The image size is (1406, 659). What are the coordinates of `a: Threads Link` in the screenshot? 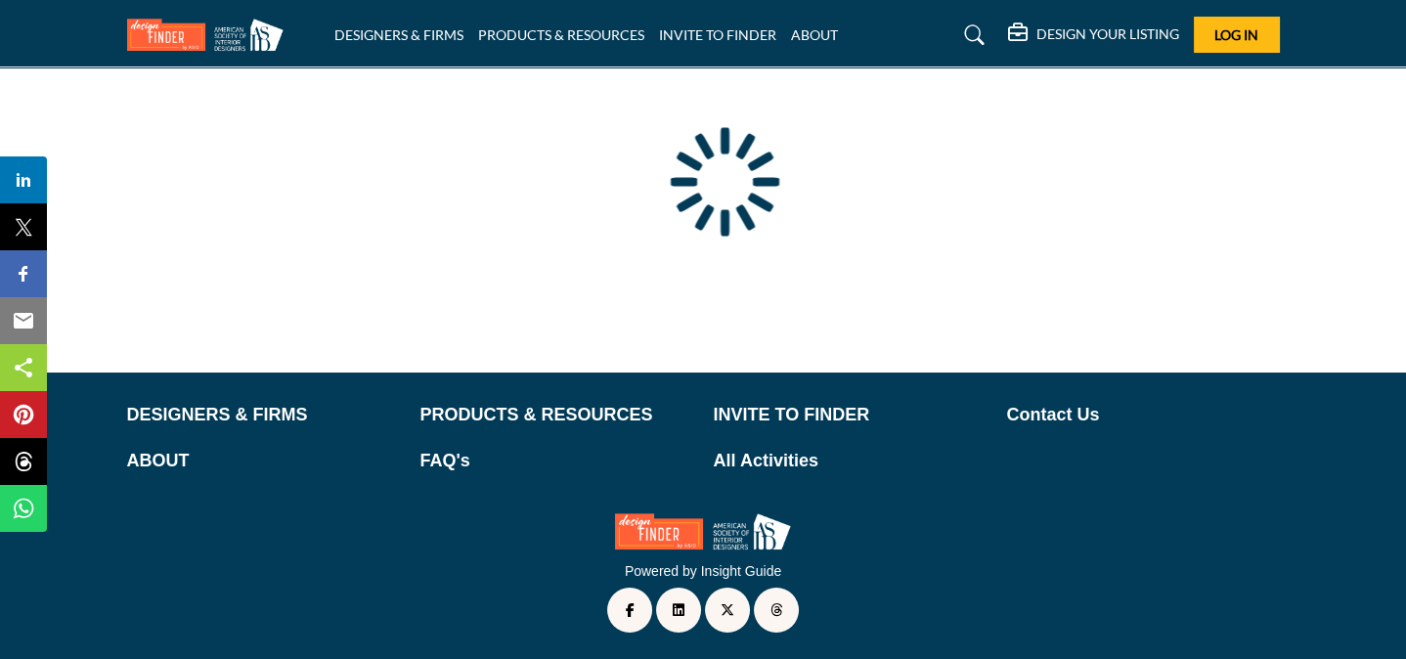 It's located at (776, 610).